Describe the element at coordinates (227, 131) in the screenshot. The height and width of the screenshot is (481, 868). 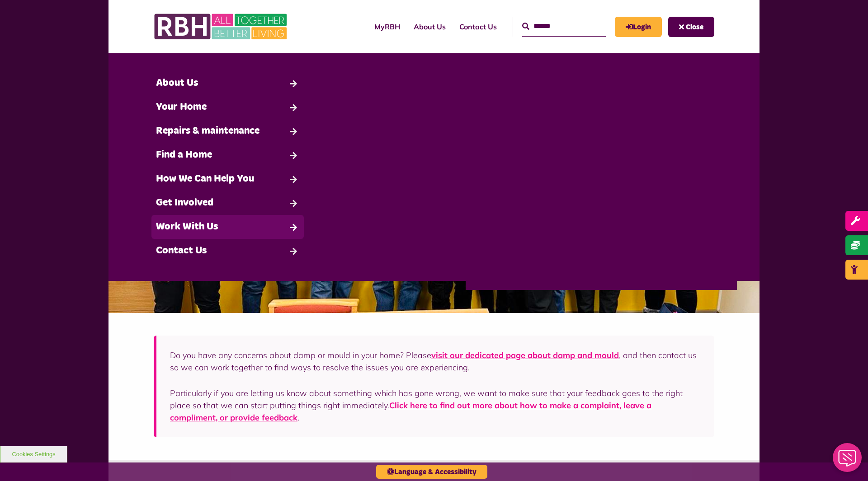
I see `a: Repairs & maintenance` at that location.